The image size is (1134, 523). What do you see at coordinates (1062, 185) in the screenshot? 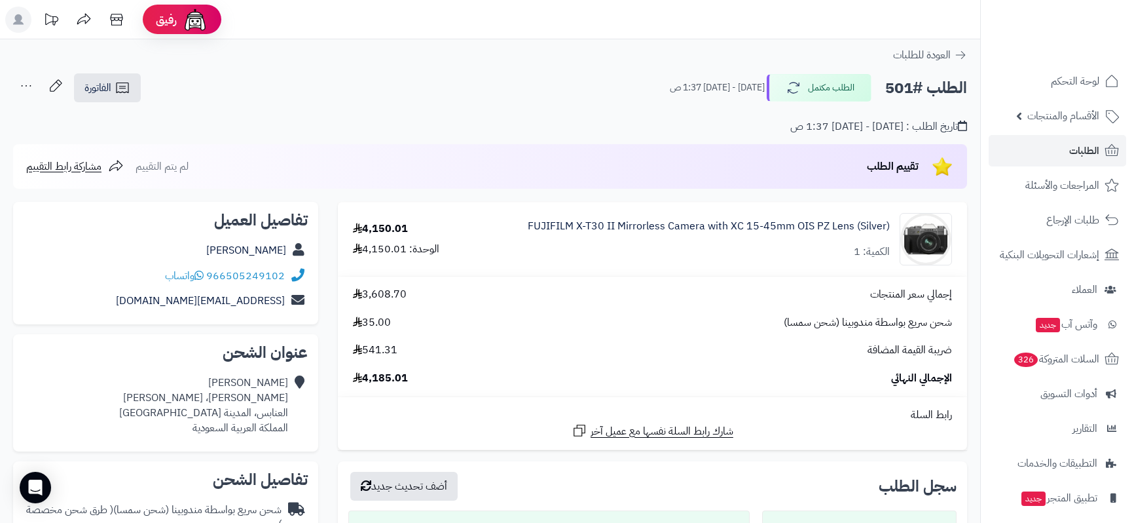
I see `span: المراجعات والأسئلة` at bounding box center [1062, 185].